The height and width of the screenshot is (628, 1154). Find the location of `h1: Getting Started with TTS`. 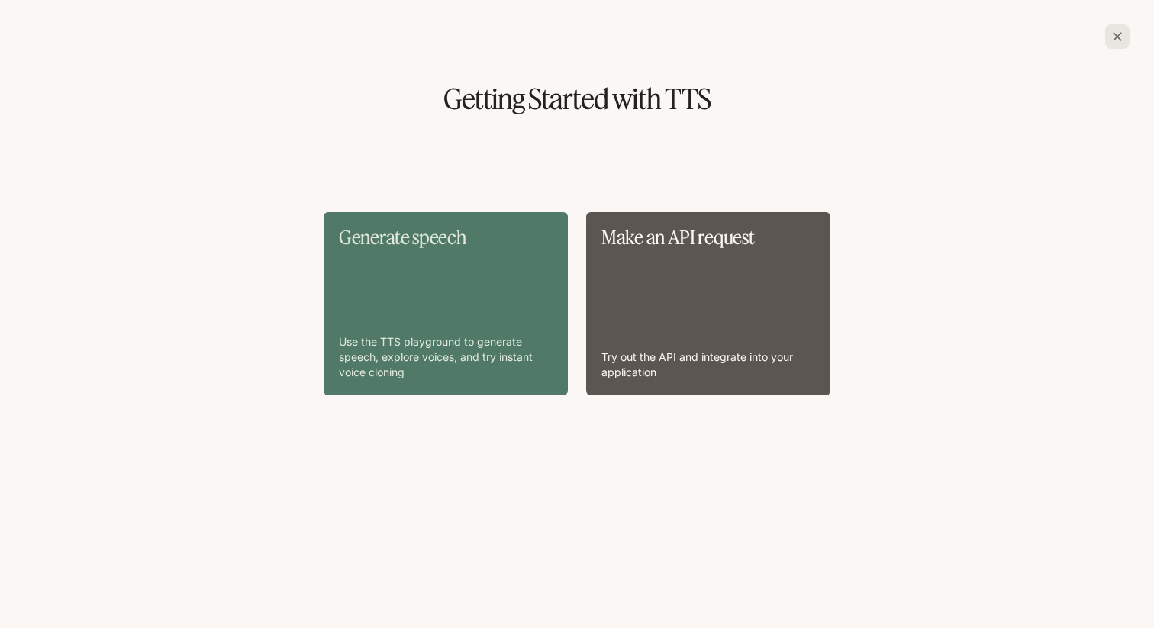

h1: Getting Started with TTS is located at coordinates (577, 99).